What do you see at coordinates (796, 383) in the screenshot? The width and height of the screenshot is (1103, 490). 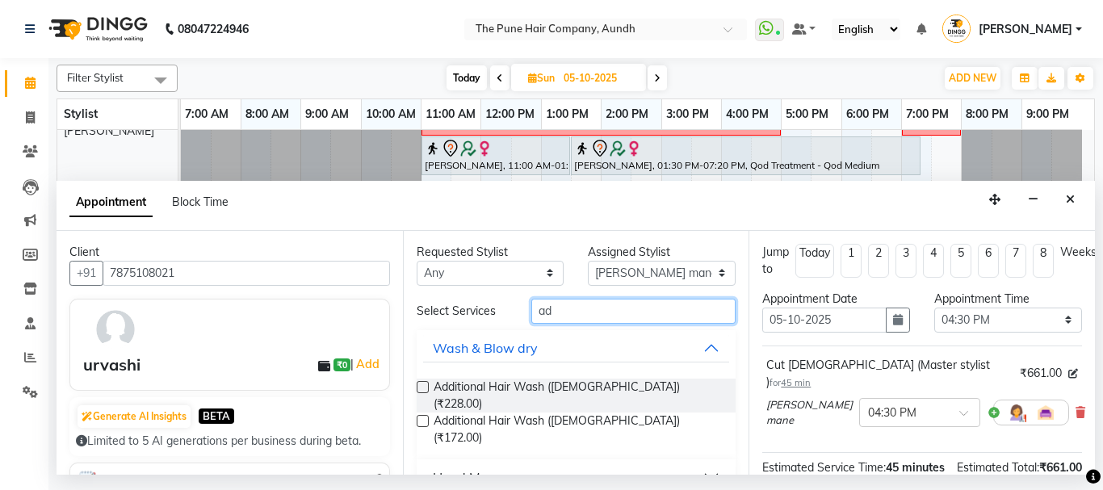 I see `span: 45 min` at bounding box center [796, 383].